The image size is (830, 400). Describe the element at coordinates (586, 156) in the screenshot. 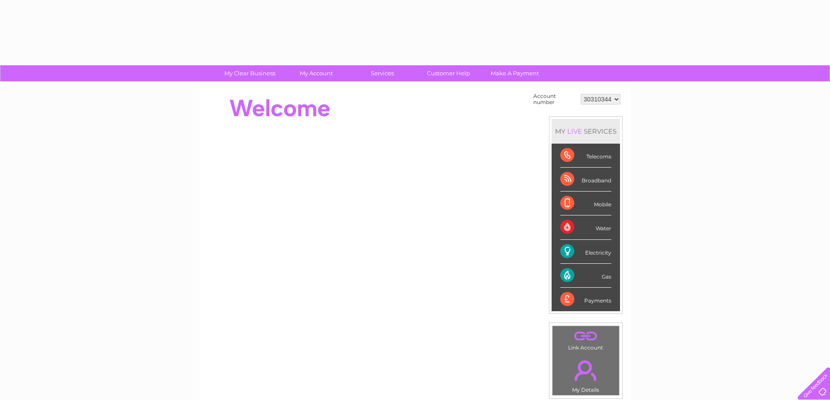

I see `div: Telecoms` at that location.